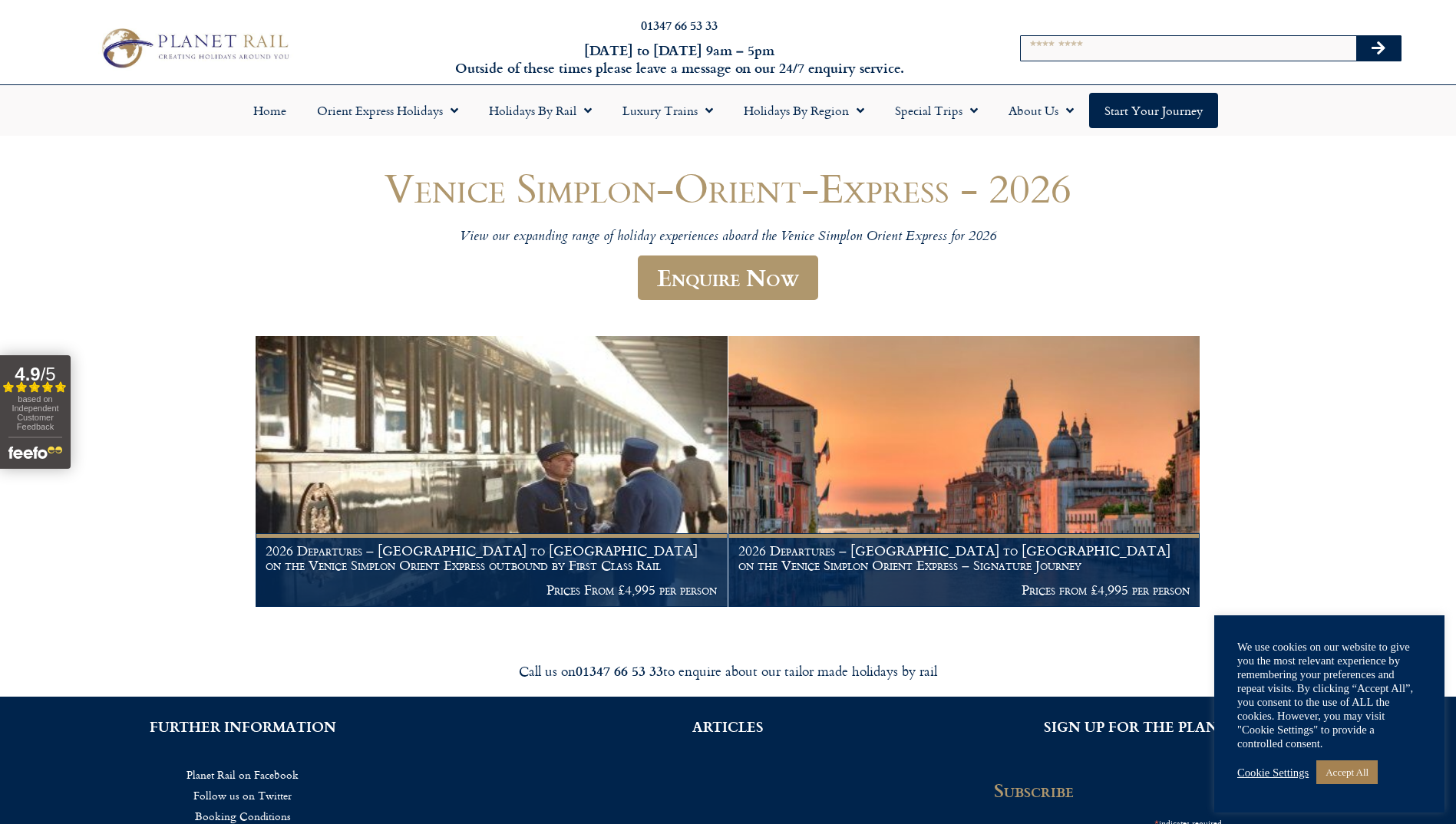  What do you see at coordinates (728, 727) in the screenshot?
I see `h2: ARTICLES` at bounding box center [728, 727].